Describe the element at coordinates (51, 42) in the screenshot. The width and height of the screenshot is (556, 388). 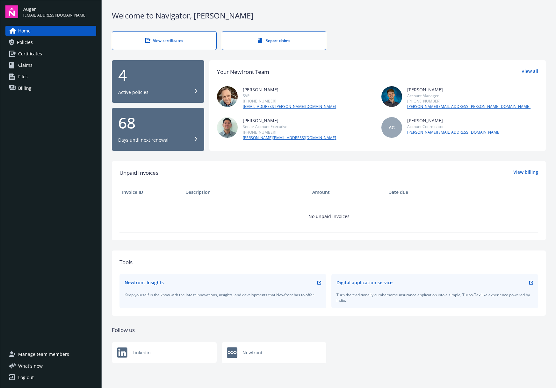
I see `a: Policies` at that location.